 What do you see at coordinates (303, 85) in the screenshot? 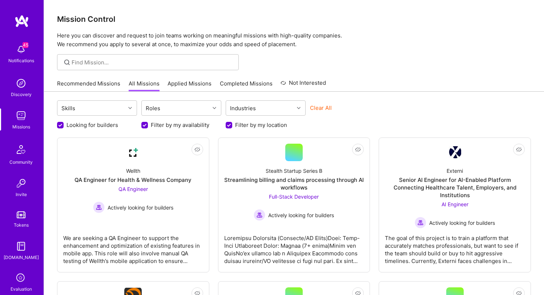
I see `a: Not Interested` at bounding box center [303, 85].